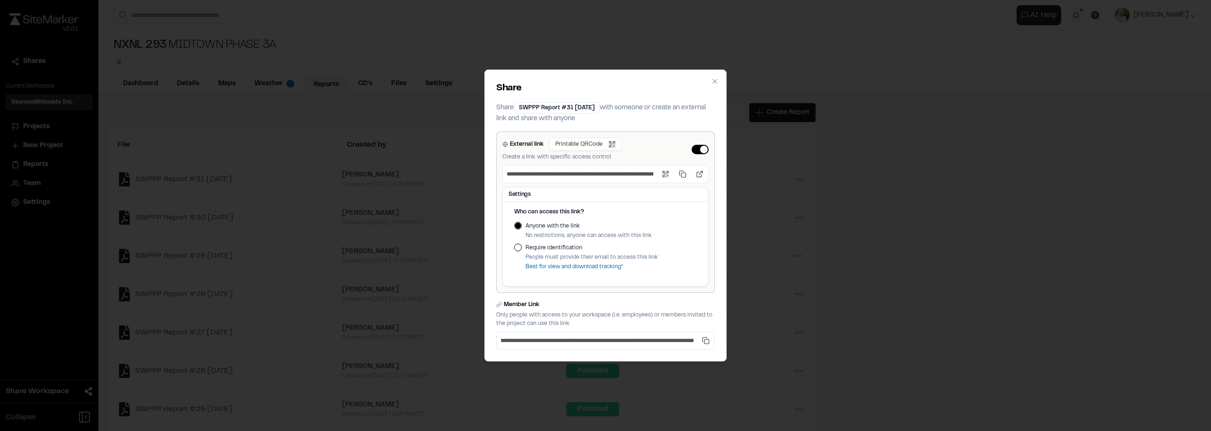 This screenshot has width=1211, height=431. What do you see at coordinates (605, 319) in the screenshot?
I see `p: Only people with access to your workspace (i.e. employees) or members invited to the project can ...` at bounding box center [605, 319].